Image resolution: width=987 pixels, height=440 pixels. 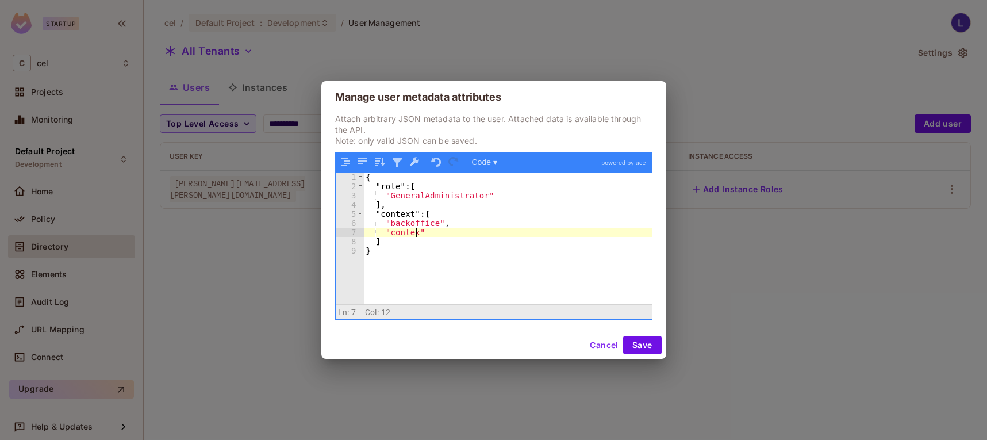 What do you see at coordinates (349, 241) in the screenshot?
I see `div: 8` at bounding box center [349, 241].